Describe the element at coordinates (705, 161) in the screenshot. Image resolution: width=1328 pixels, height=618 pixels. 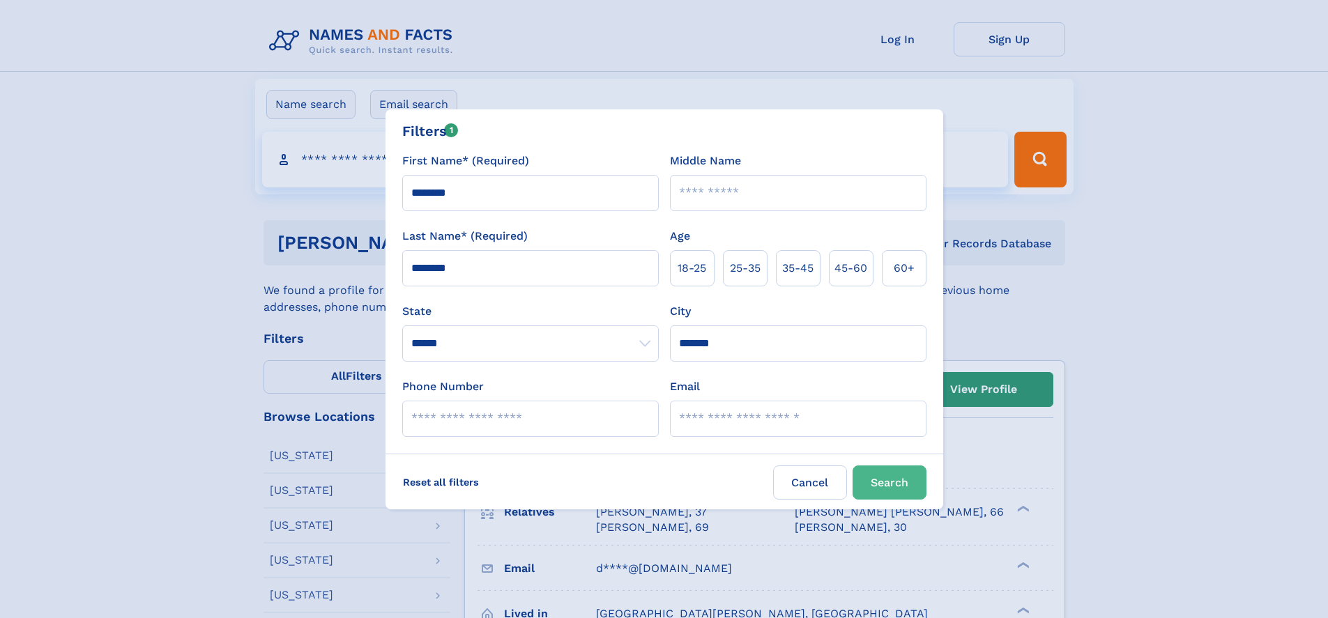
I see `label: Middle Name` at that location.